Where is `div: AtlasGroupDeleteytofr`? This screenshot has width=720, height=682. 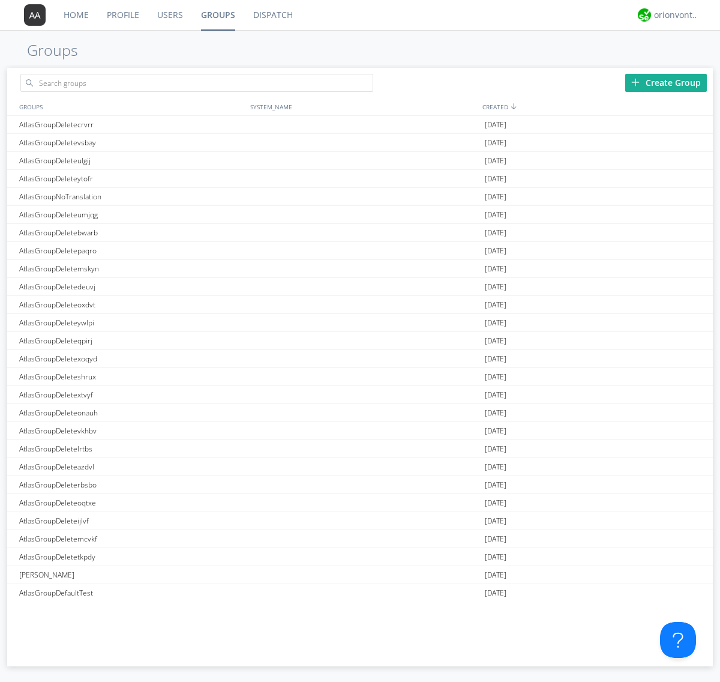
div: AtlasGroupDeleteytofr is located at coordinates (131, 178).